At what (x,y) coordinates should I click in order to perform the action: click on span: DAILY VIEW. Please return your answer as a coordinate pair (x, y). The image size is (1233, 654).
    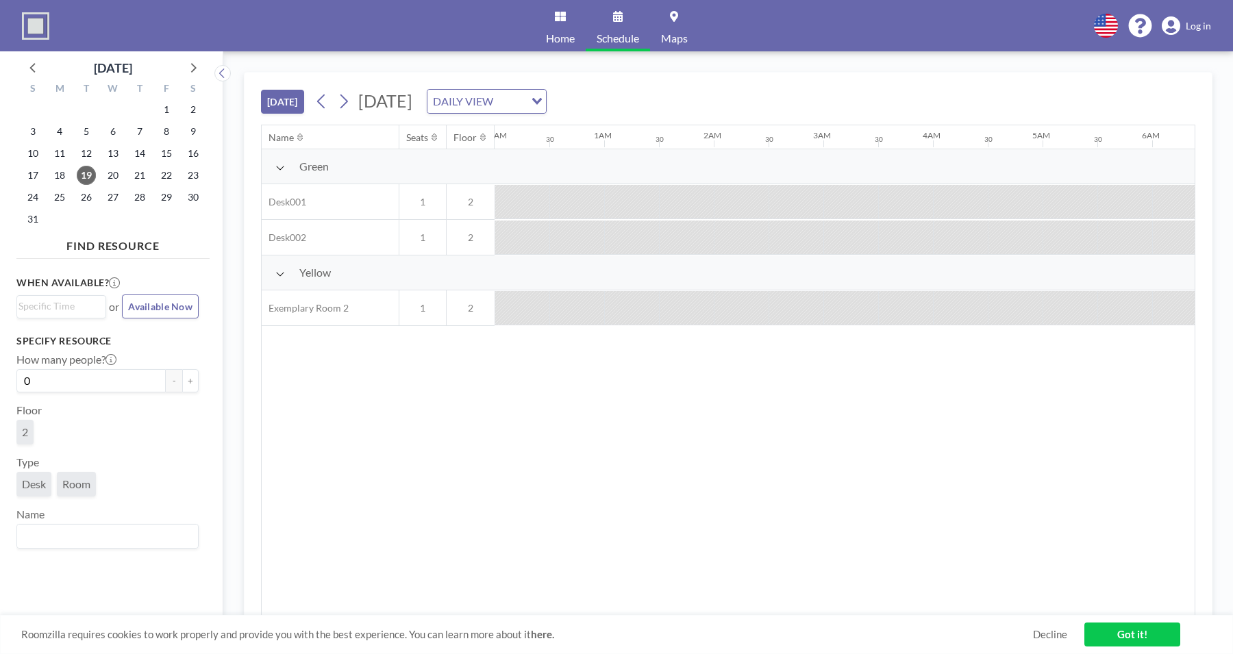
    Looking at the image, I should click on (463, 101).